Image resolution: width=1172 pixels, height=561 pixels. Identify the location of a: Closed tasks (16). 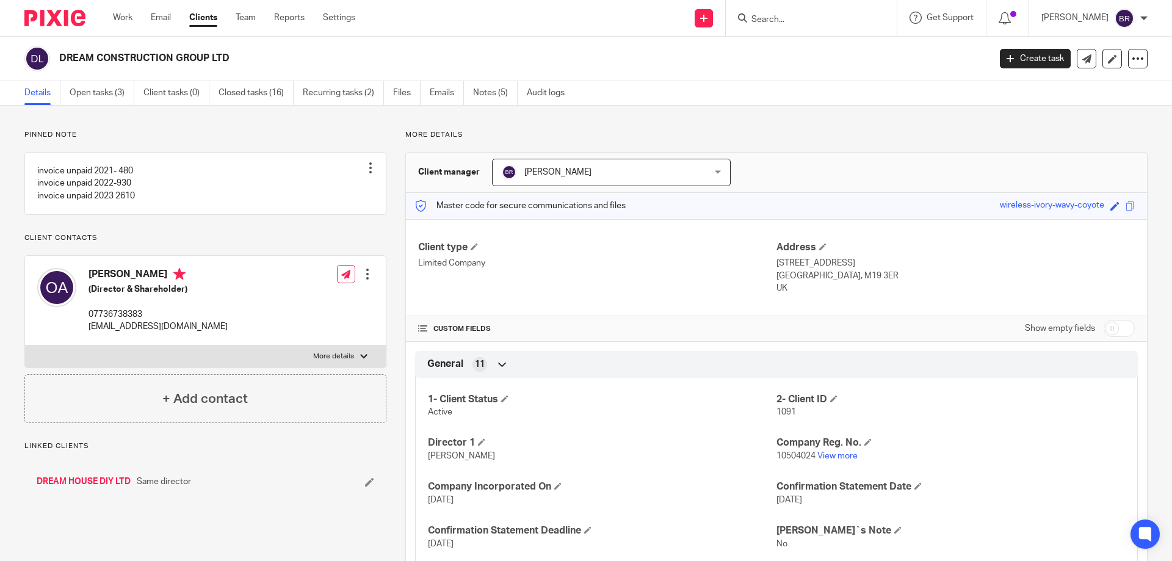
(256, 93).